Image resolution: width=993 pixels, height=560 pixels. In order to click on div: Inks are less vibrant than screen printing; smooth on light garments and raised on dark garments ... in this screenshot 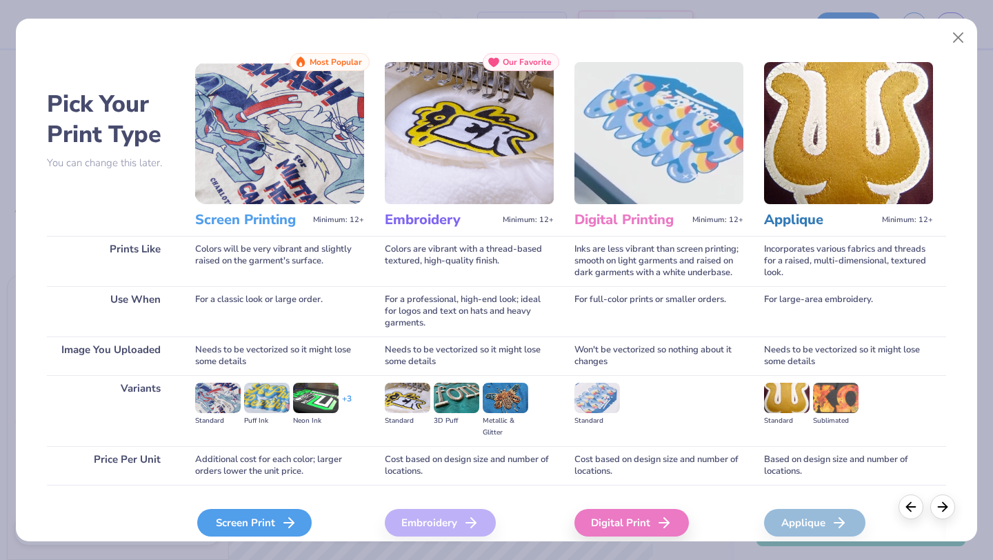, I will do `click(658, 261)`.